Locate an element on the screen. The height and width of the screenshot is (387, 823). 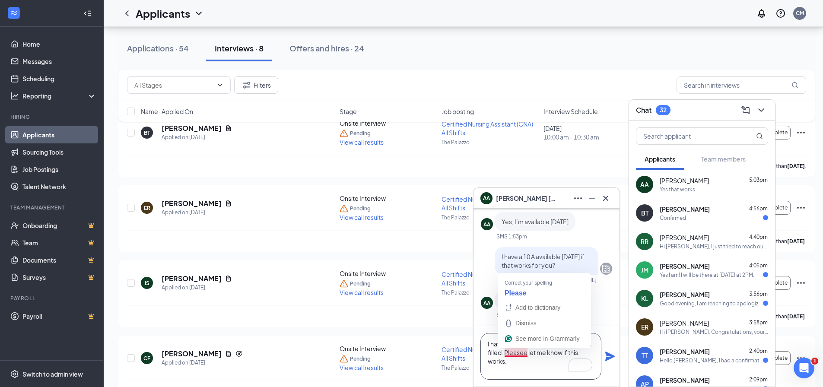
div: Hiring is located at coordinates (52, 117).